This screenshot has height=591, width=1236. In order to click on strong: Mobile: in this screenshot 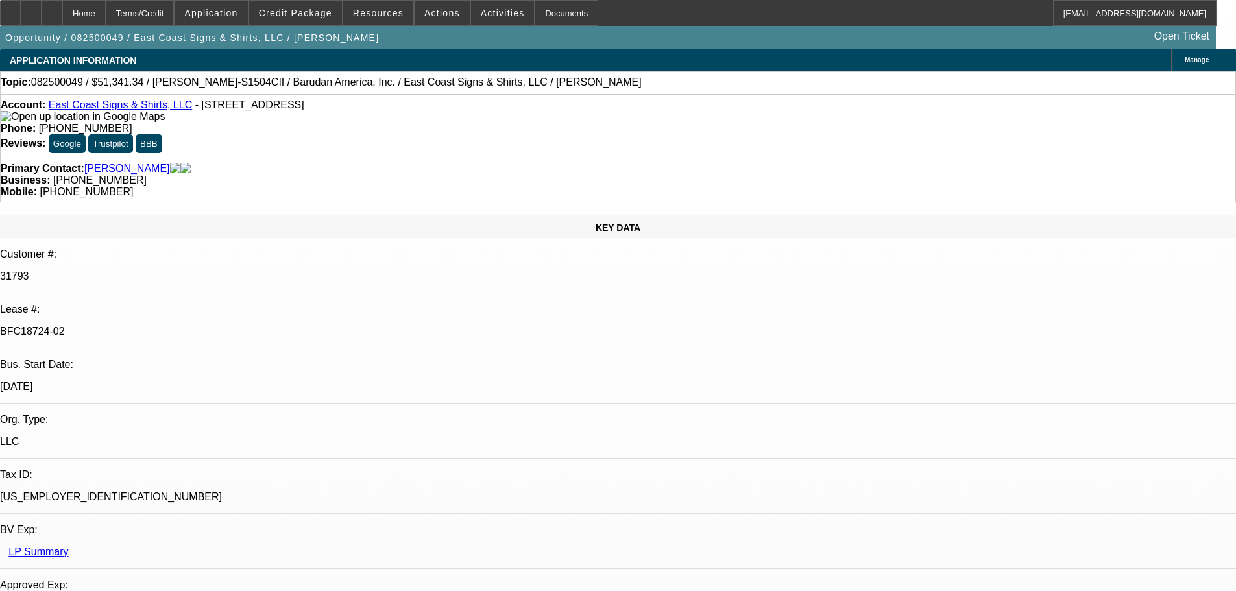, I will do `click(19, 191)`.